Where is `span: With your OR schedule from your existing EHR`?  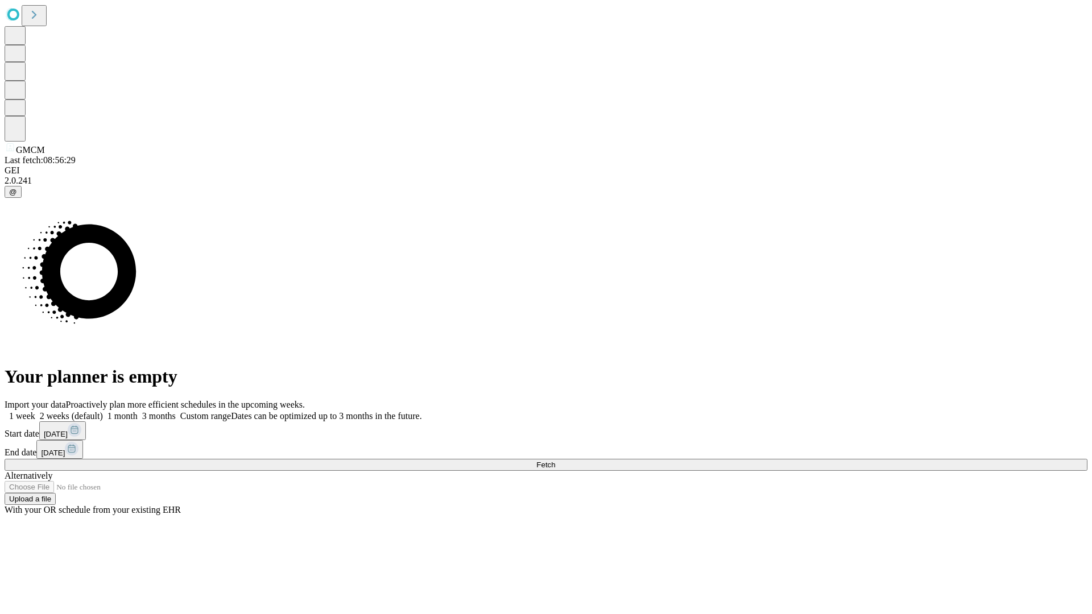 span: With your OR schedule from your existing EHR is located at coordinates (93, 510).